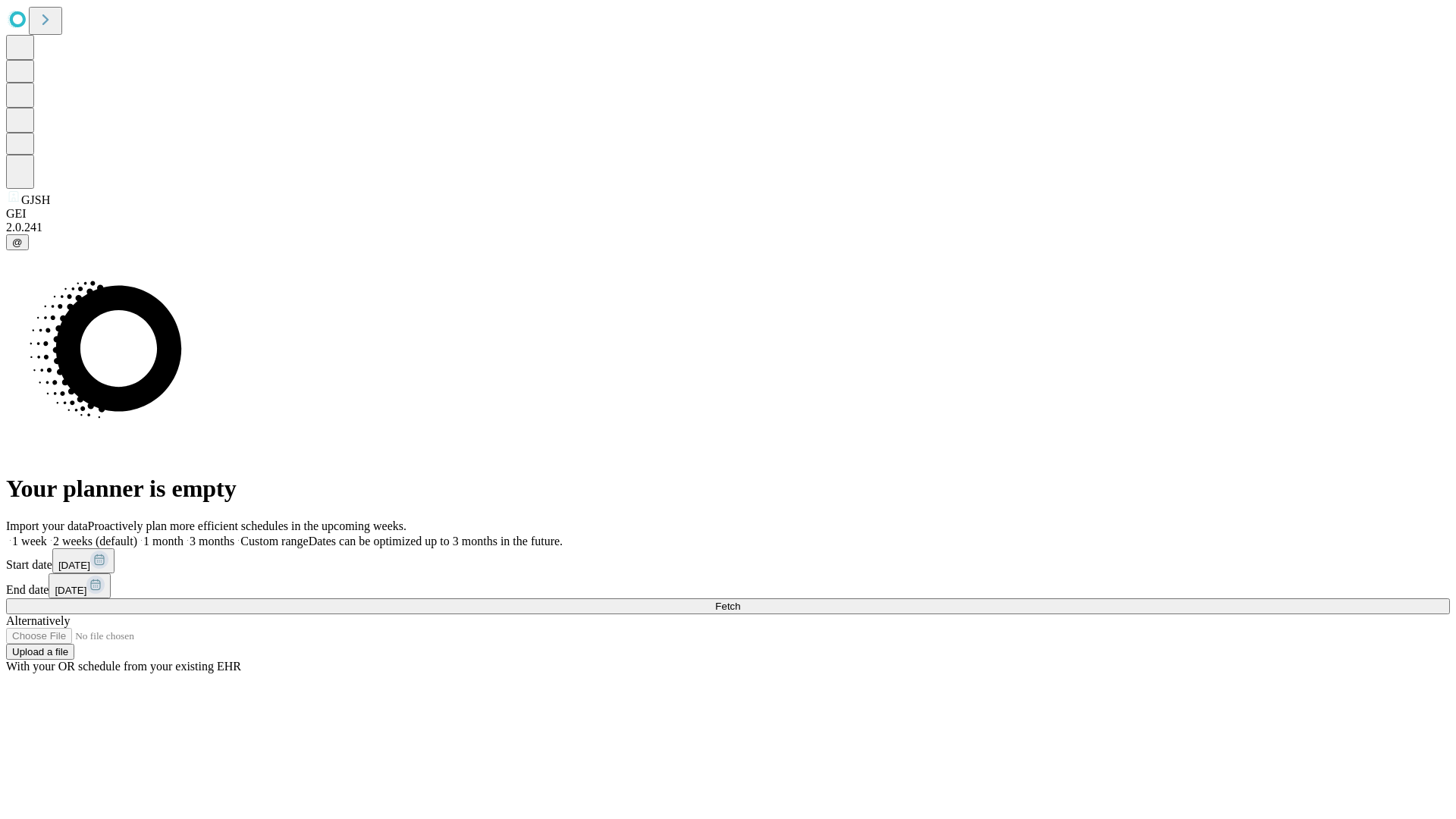 The image size is (1456, 819). What do you see at coordinates (274, 540) in the screenshot?
I see `span: Custom range` at bounding box center [274, 540].